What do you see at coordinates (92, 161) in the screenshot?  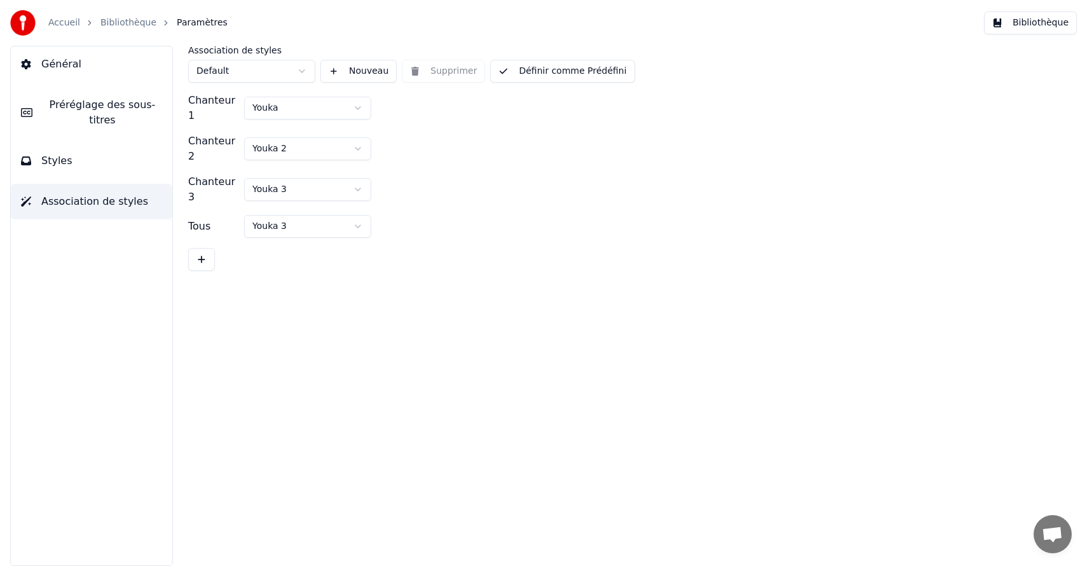 I see `button: Styles` at bounding box center [92, 161].